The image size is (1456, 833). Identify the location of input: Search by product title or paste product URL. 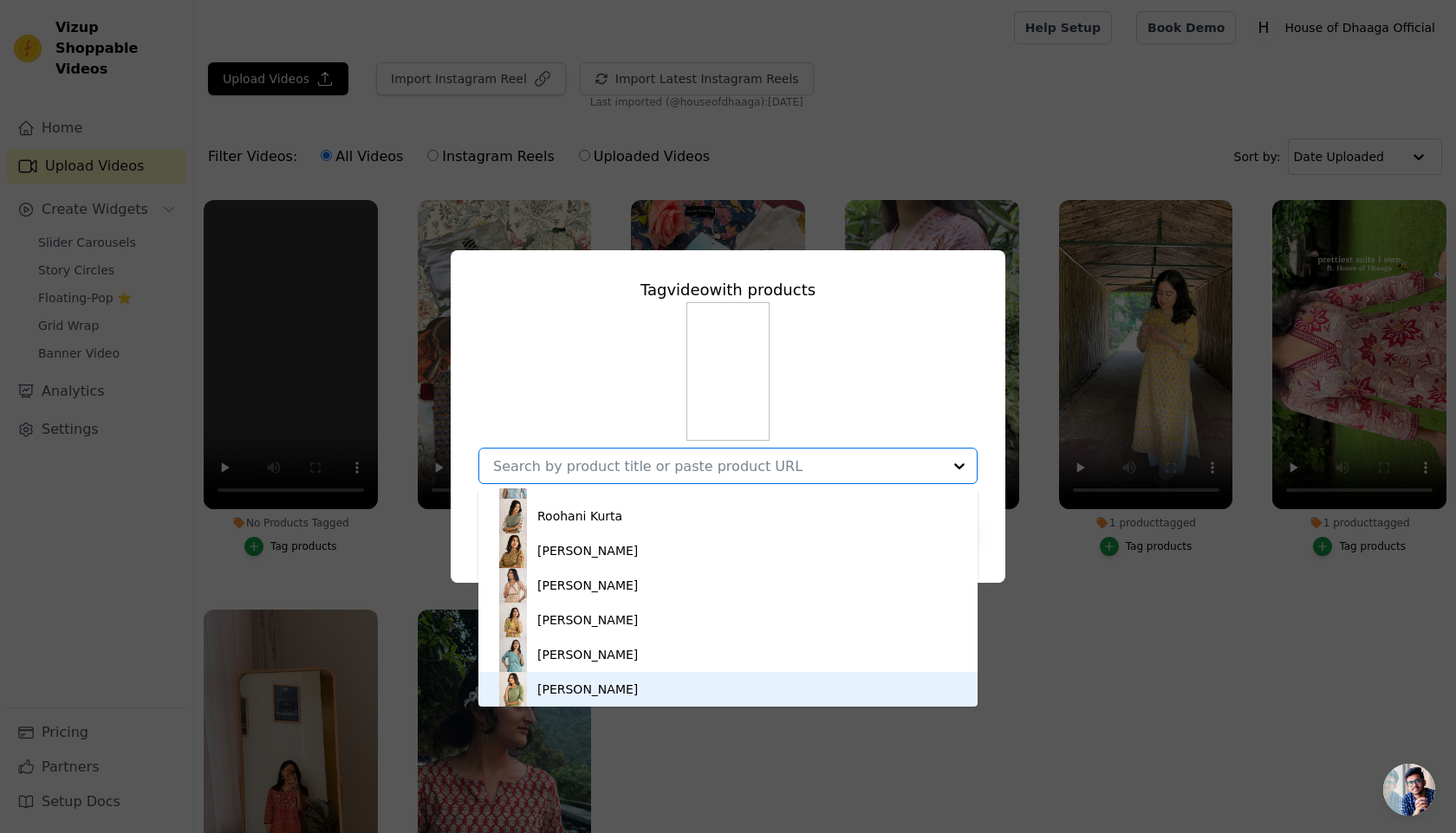
(718, 466).